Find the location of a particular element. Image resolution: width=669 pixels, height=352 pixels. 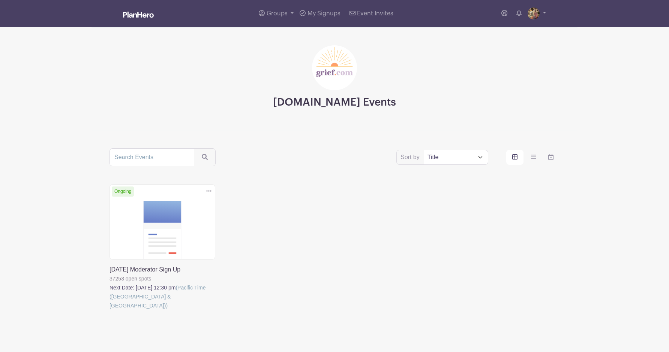

img: grief-logo-planhero.png is located at coordinates (334, 68).